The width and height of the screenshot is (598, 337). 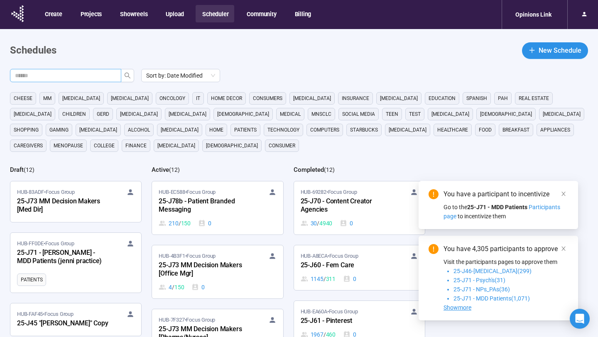 I want to click on button: Projects, so click(x=90, y=14).